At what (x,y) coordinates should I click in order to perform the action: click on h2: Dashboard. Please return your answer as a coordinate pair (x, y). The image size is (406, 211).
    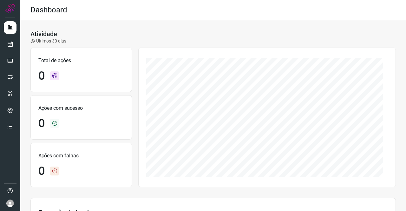
    Looking at the image, I should click on (49, 10).